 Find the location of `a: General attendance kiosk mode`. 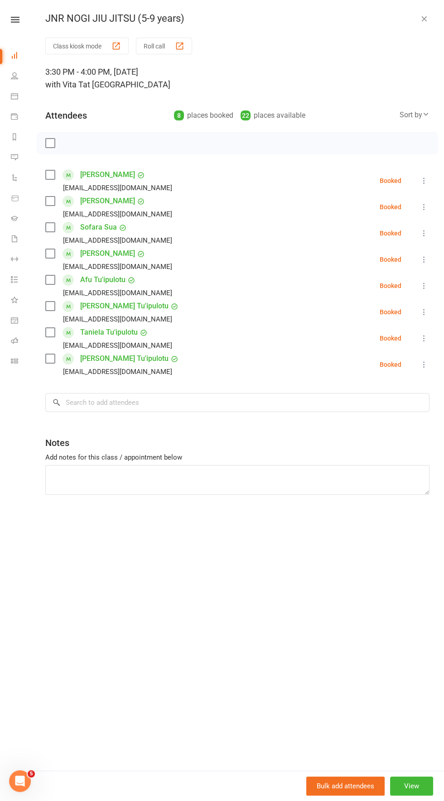

a: General attendance kiosk mode is located at coordinates (21, 321).